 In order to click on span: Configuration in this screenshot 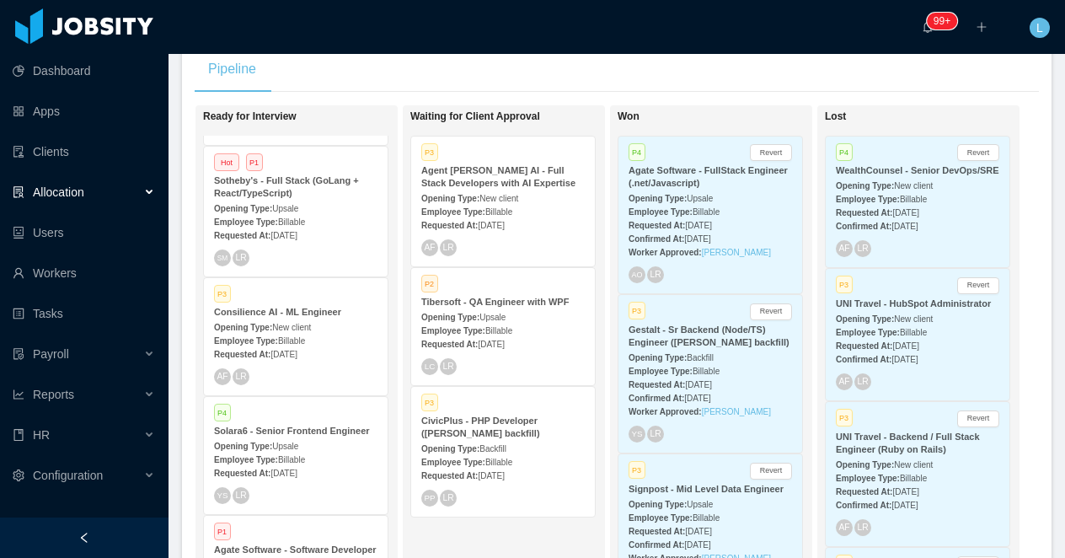, I will do `click(67, 475)`.